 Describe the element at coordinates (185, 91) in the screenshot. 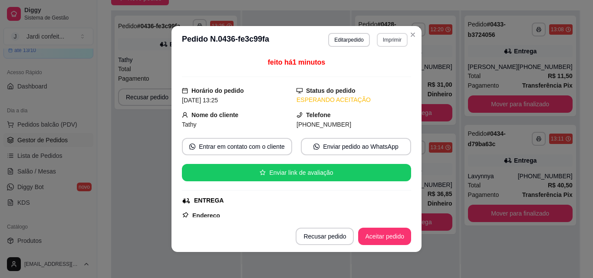

I see `span: calendar` at that location.